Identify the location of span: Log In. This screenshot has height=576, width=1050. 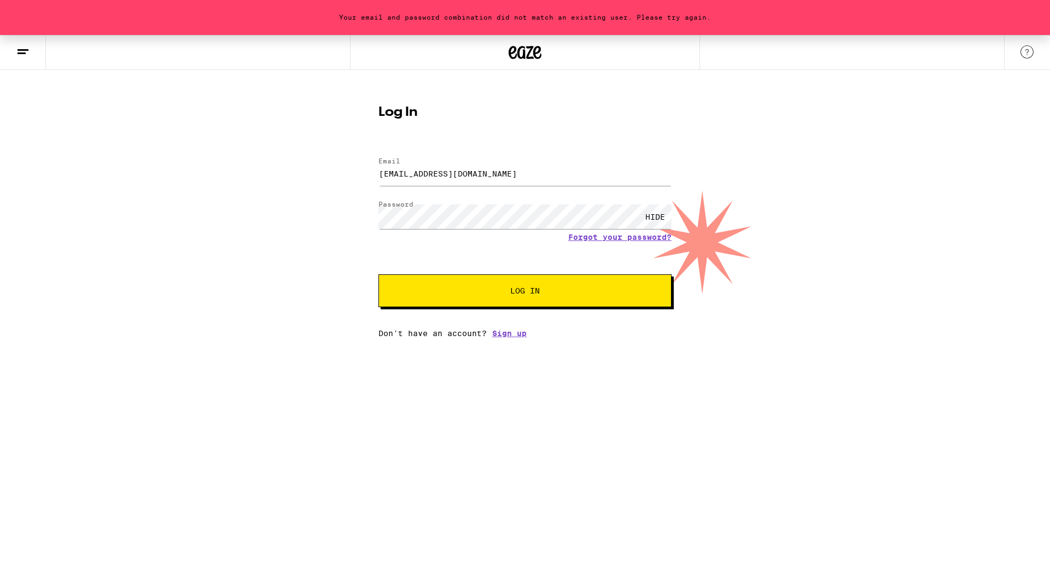
(525, 291).